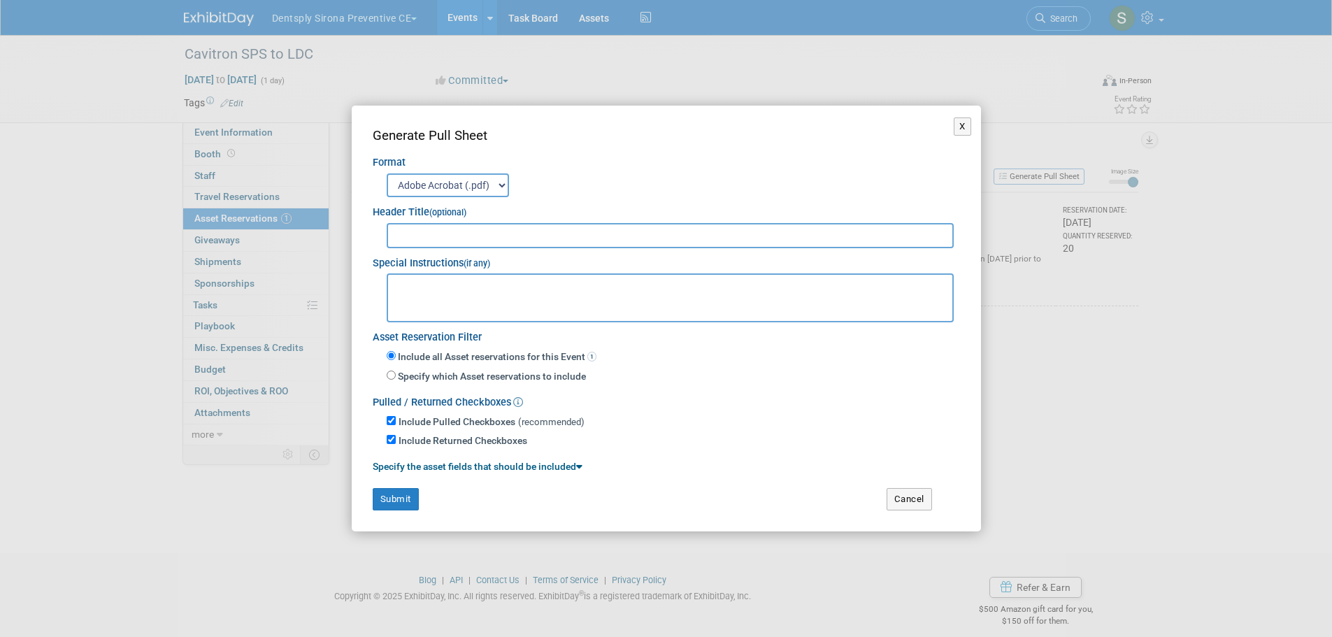 This screenshot has width=1332, height=637. Describe the element at coordinates (463, 441) in the screenshot. I see `label: Include Returned Checkboxes` at that location.